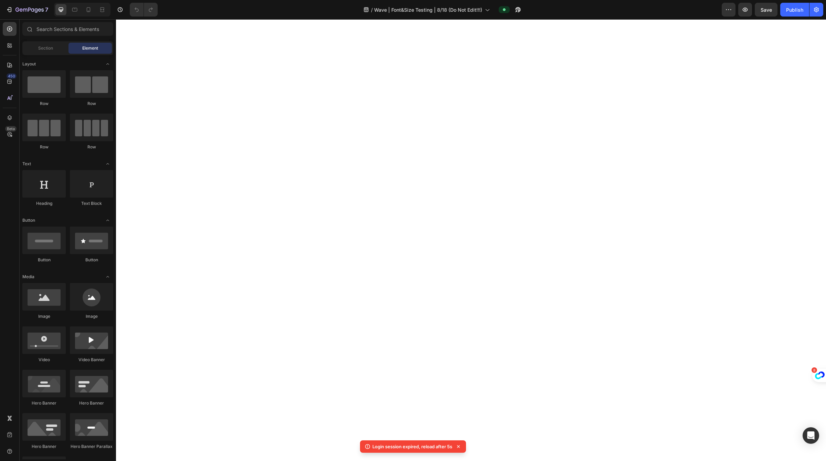  I want to click on p: 7, so click(46, 10).